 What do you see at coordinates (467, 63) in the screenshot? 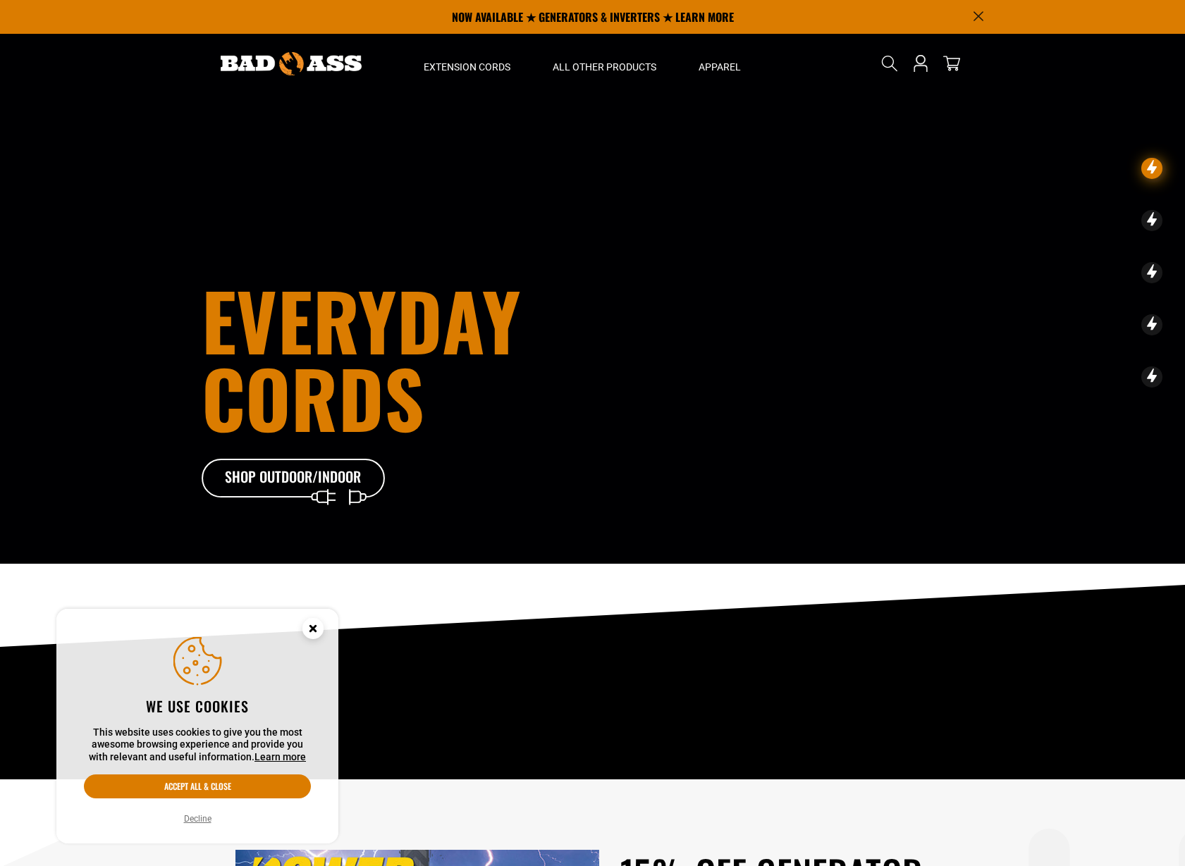
I see `summary: Extension Cords` at bounding box center [467, 63].